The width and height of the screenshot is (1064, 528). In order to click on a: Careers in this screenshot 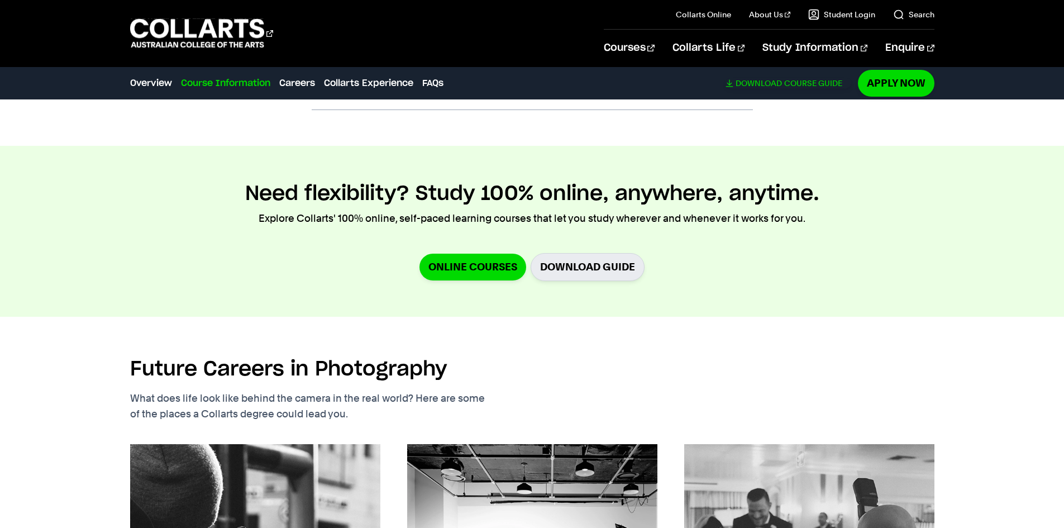, I will do `click(297, 83)`.